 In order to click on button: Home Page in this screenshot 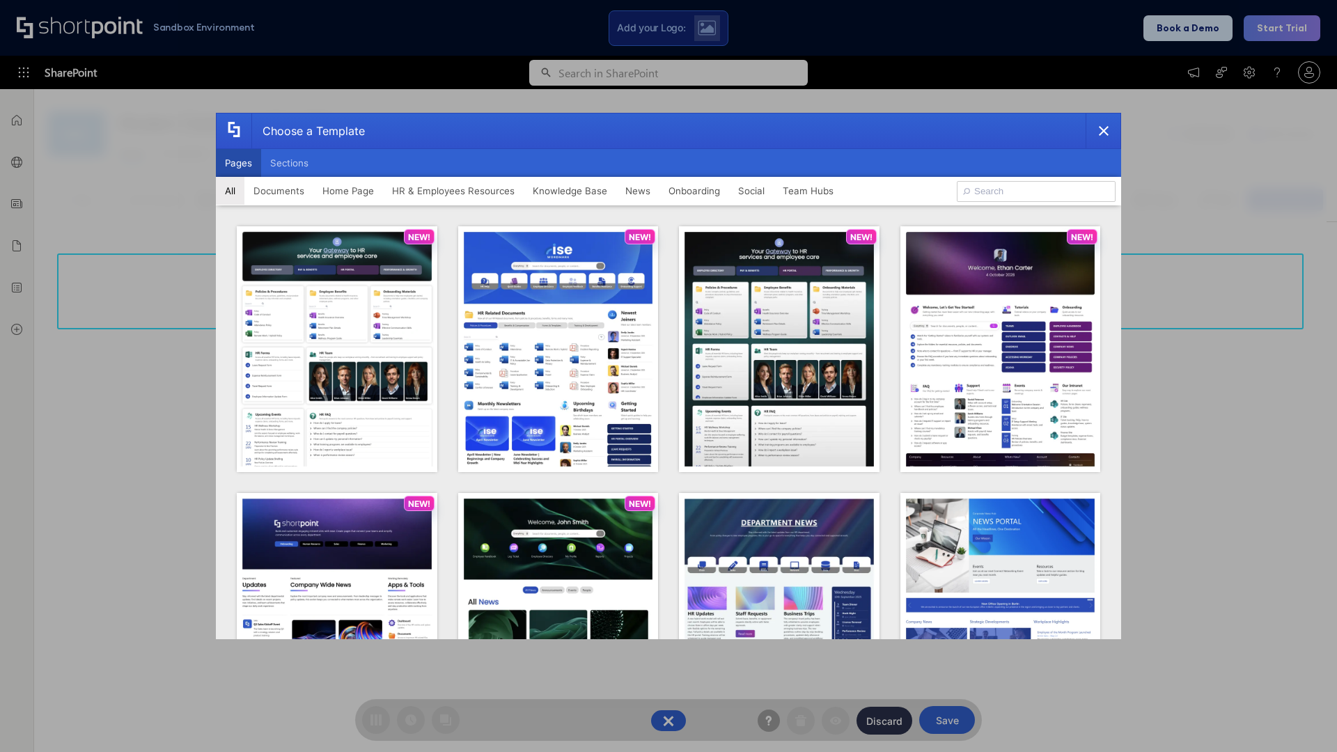, I will do `click(348, 191)`.